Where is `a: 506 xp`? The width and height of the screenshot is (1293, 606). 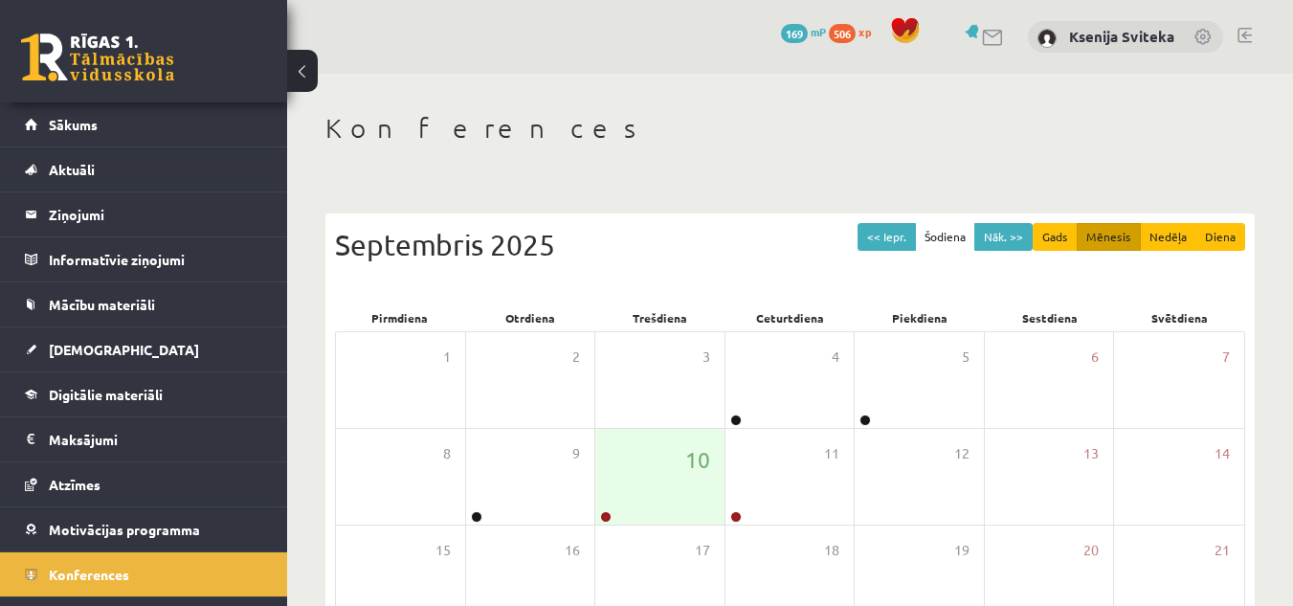 a: 506 xp is located at coordinates (855, 32).